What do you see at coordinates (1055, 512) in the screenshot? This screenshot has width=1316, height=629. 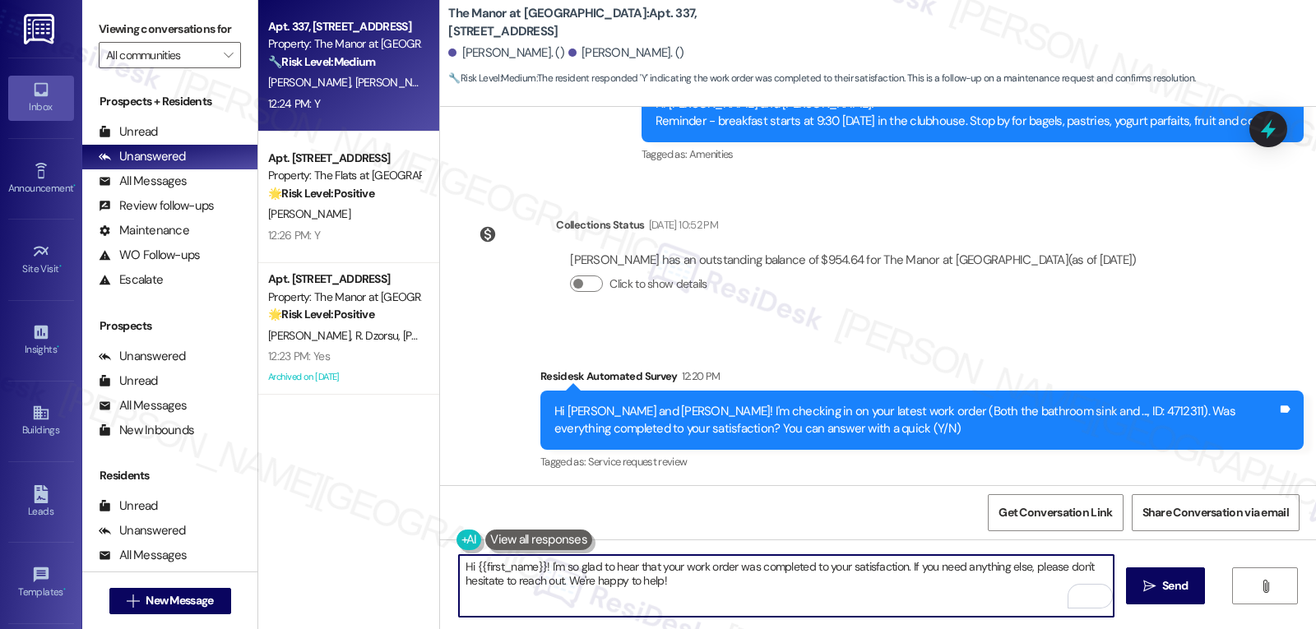 I see `span: Get Conversation Link` at bounding box center [1055, 512].